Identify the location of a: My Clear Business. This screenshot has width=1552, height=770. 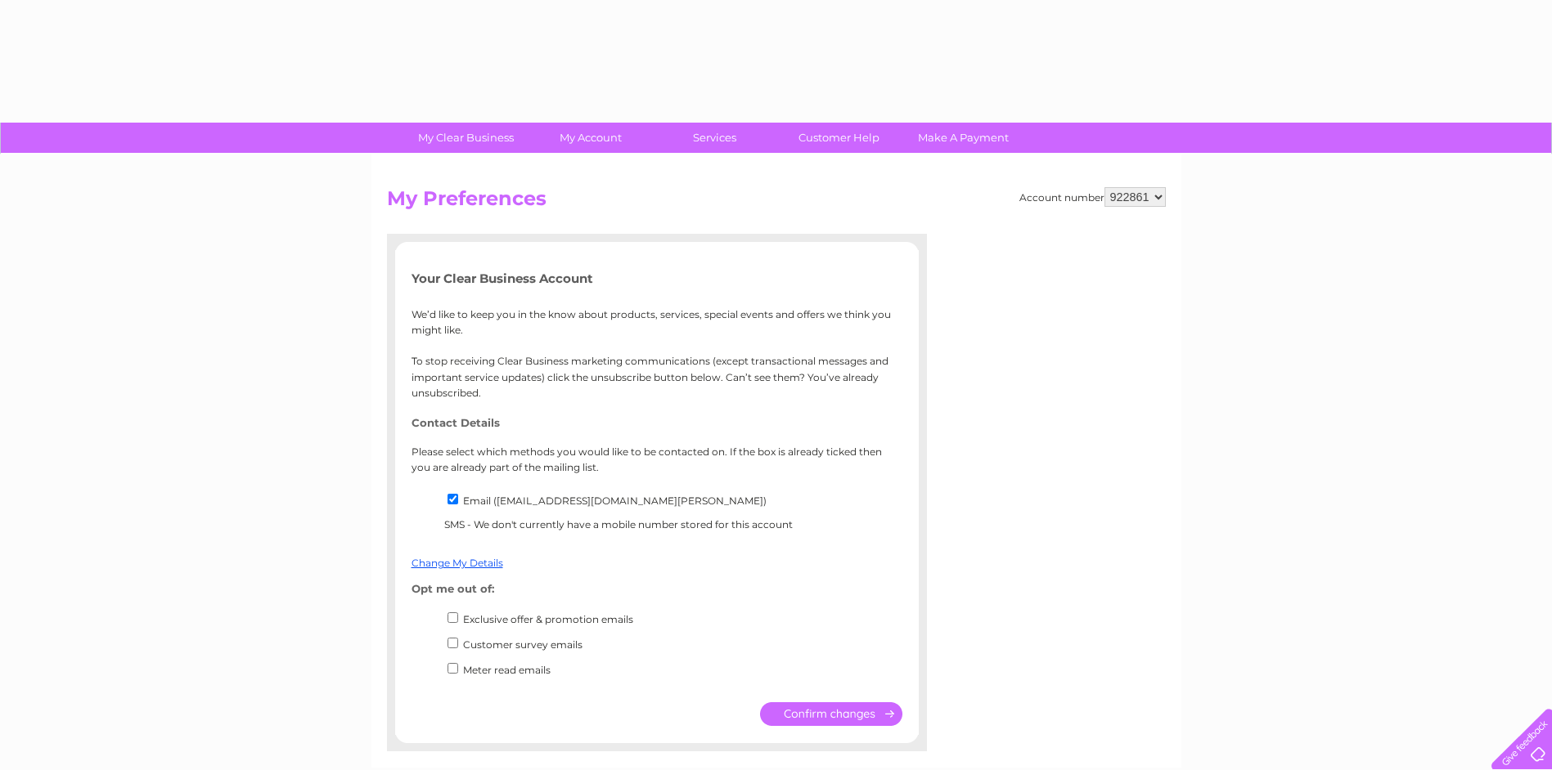
(465, 137).